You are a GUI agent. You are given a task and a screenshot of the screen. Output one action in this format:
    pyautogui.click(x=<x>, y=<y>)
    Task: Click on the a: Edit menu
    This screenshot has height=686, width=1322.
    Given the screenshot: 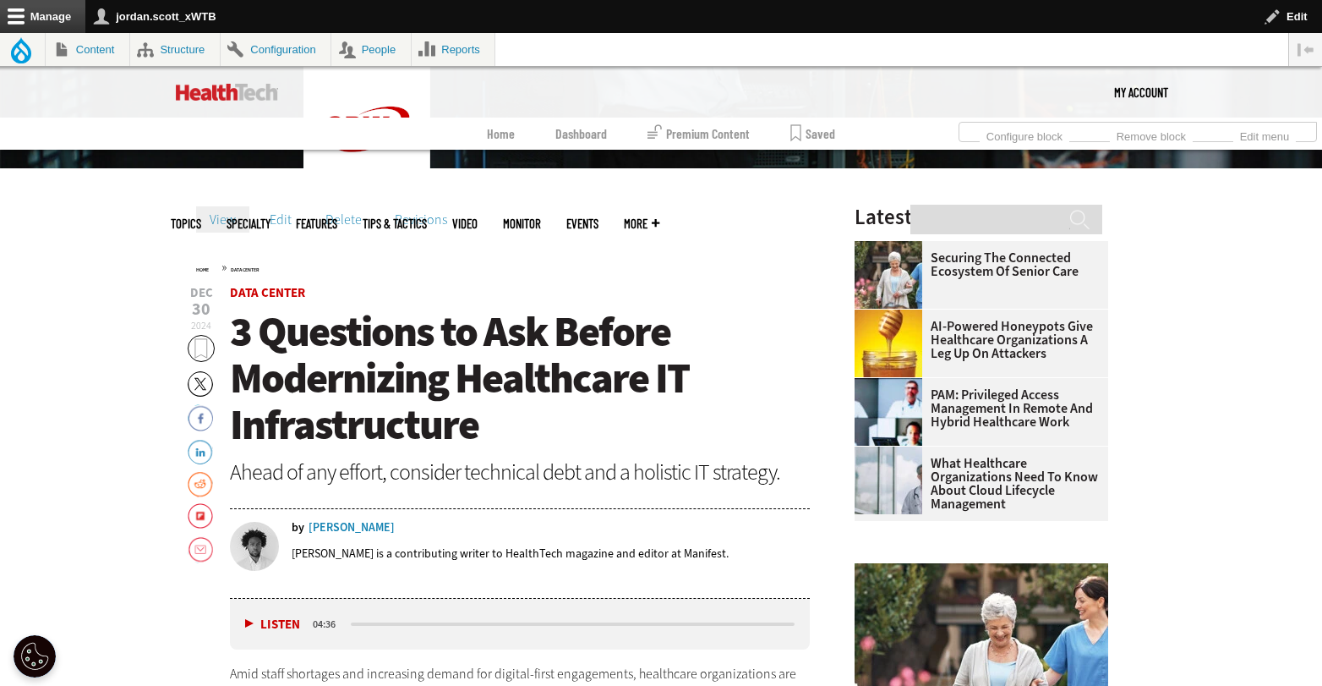 What is the action you would take?
    pyautogui.click(x=1265, y=134)
    